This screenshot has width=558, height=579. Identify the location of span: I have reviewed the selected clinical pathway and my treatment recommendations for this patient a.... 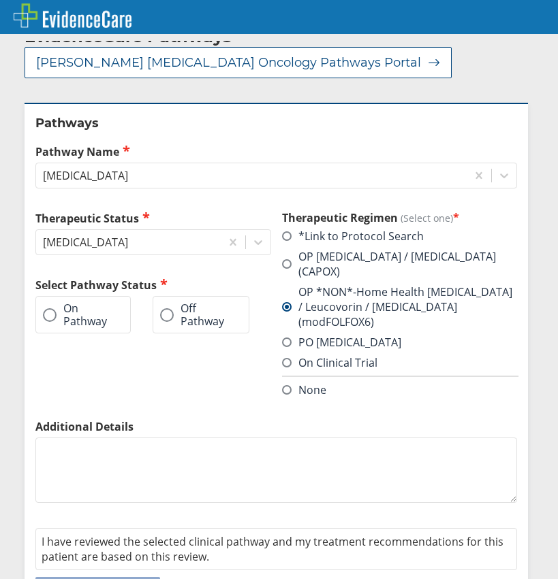
(272, 549).